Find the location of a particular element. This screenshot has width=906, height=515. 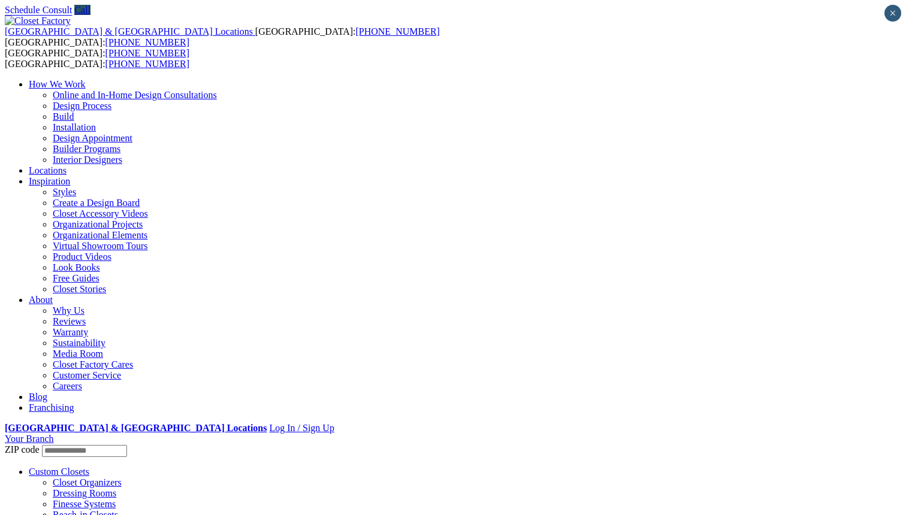

a: Locations is located at coordinates (47, 170).